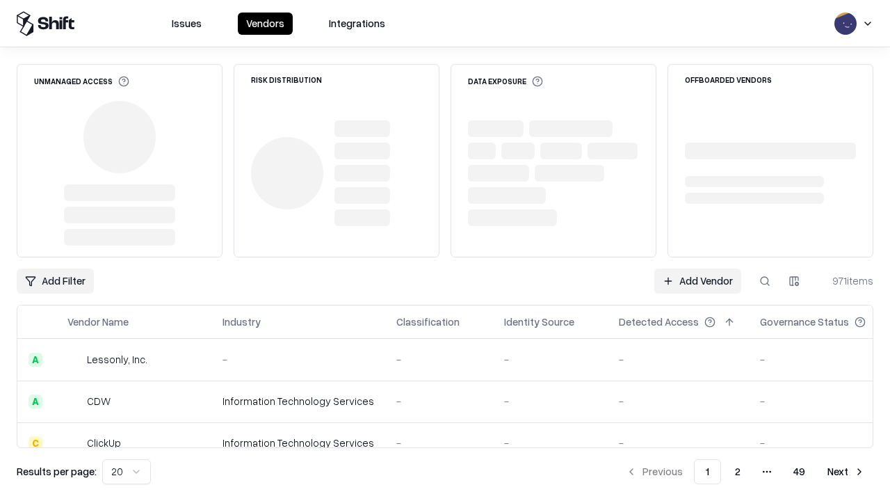 The width and height of the screenshot is (890, 501). I want to click on button: Next, so click(847, 472).